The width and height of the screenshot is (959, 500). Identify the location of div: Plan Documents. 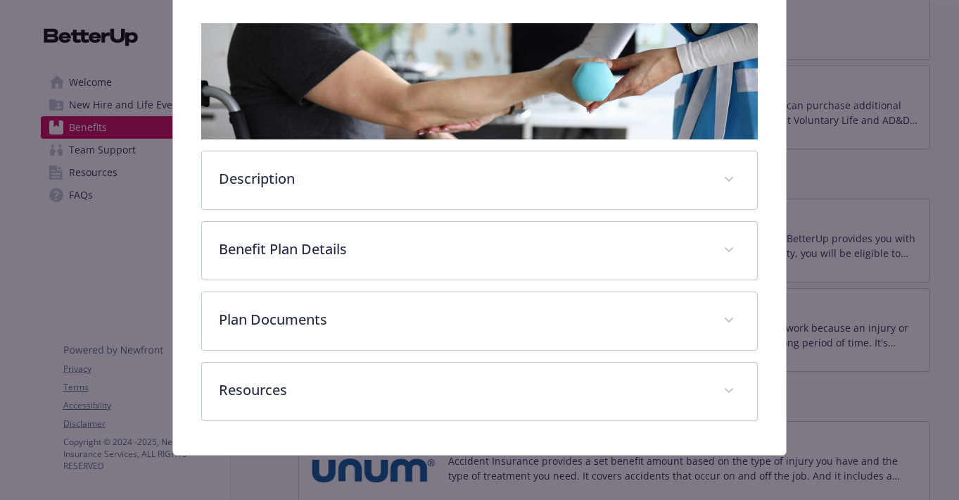
(479, 321).